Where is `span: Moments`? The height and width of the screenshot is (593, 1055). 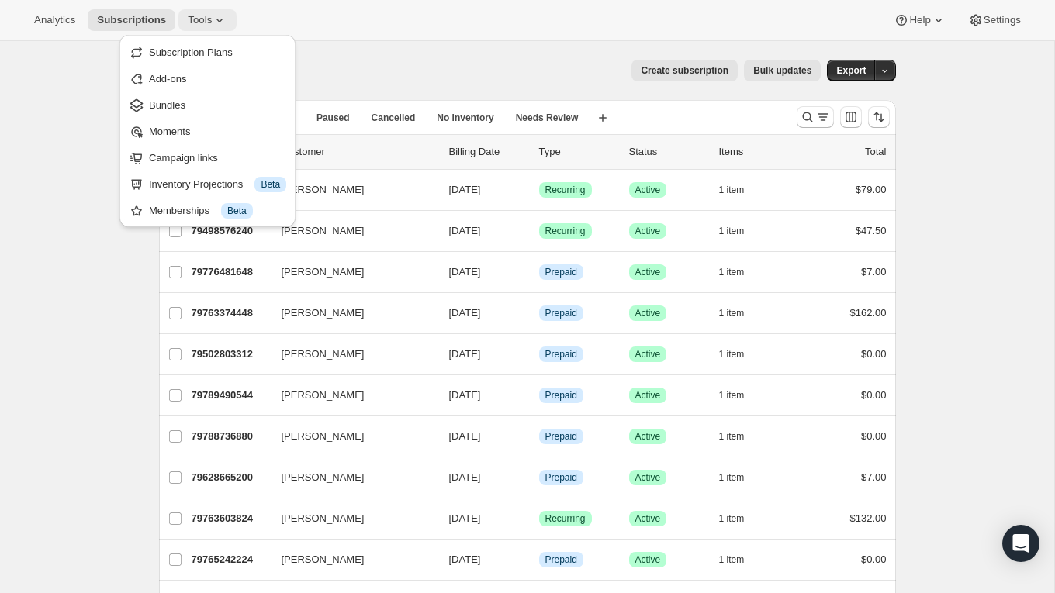
span: Moments is located at coordinates (169, 131).